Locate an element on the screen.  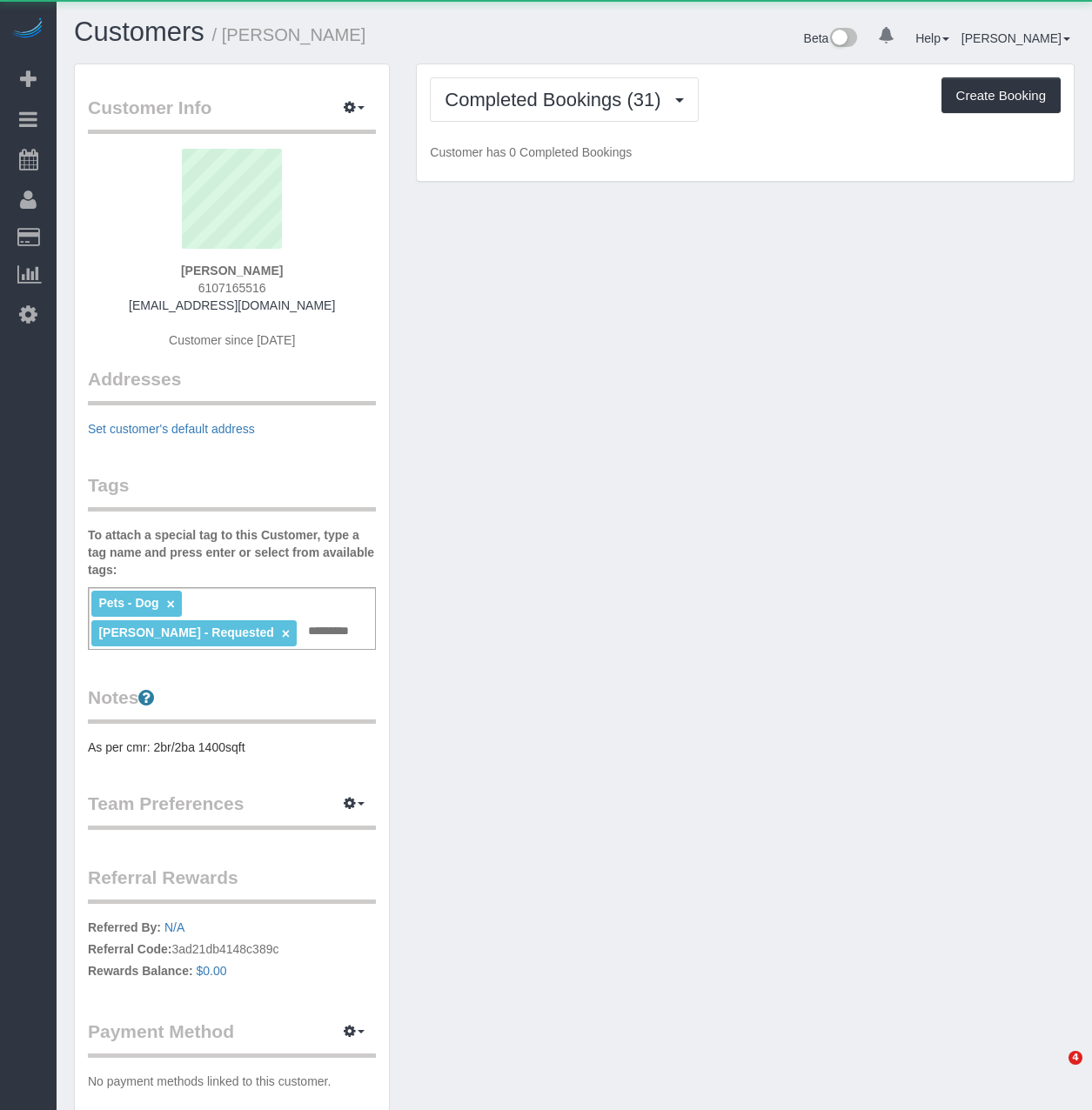
pre: As per cmr: 2br/2ba 1400sqft is located at coordinates (231, 747).